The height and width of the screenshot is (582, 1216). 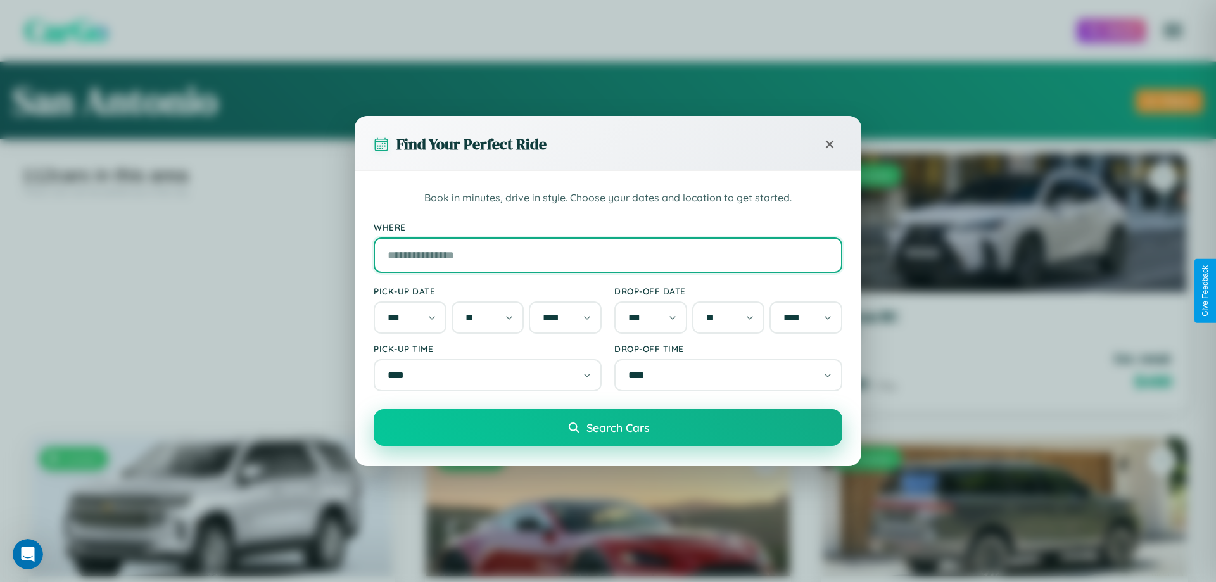 What do you see at coordinates (728, 348) in the screenshot?
I see `label: Drop-off Time` at bounding box center [728, 348].